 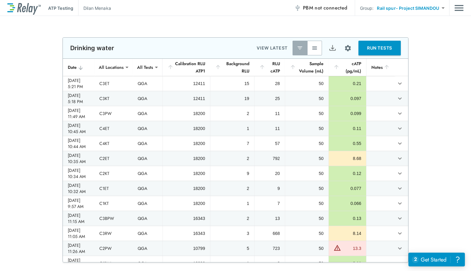 I want to click on div: Calibration RLU ATP1, so click(x=186, y=67).